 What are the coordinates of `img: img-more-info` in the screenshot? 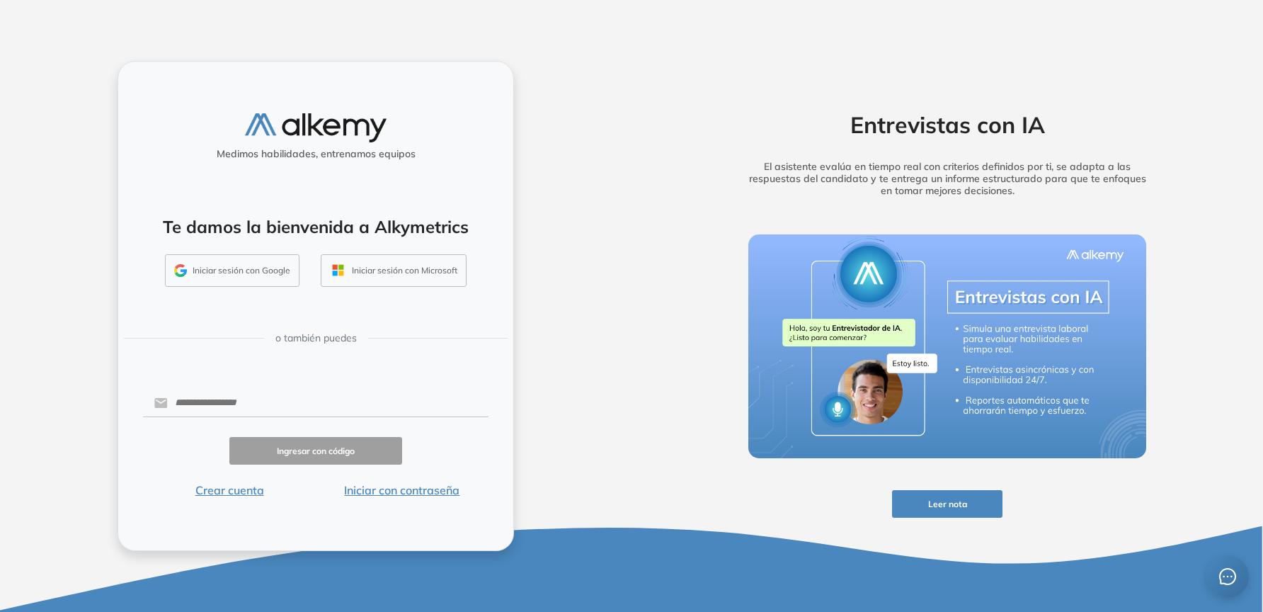 It's located at (947, 346).